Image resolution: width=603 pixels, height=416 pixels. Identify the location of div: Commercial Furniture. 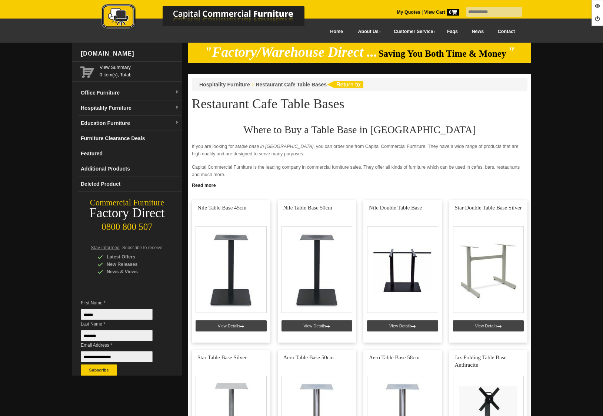
(127, 203).